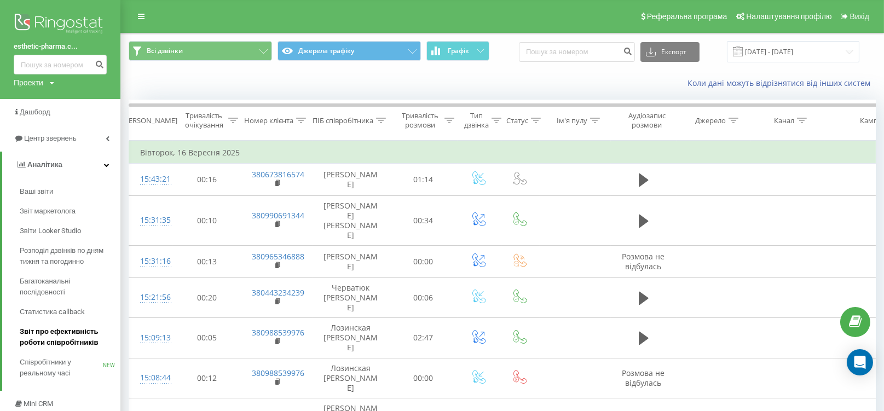  What do you see at coordinates (423, 338) in the screenshot?
I see `td: 02:47` at bounding box center [423, 338].